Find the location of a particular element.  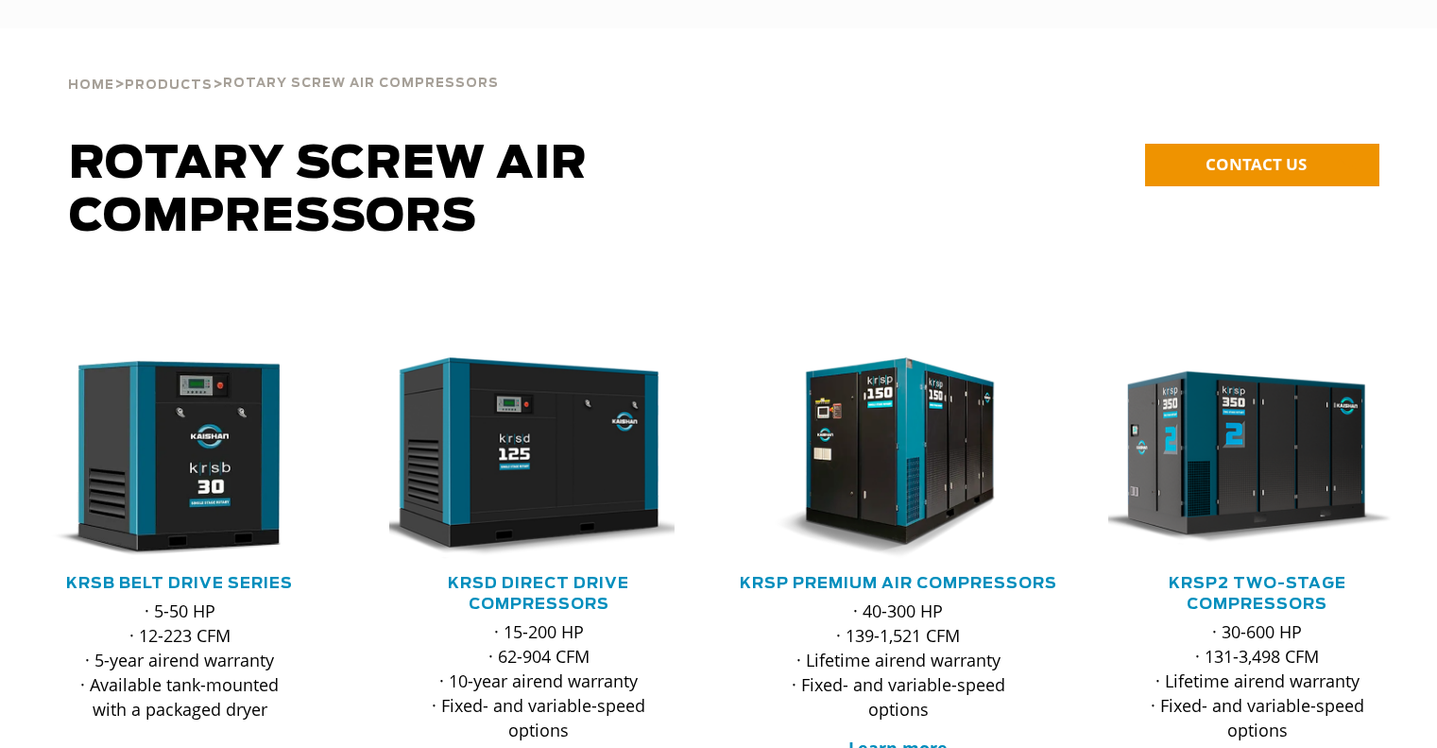

img: krsd125 is located at coordinates (525, 457).